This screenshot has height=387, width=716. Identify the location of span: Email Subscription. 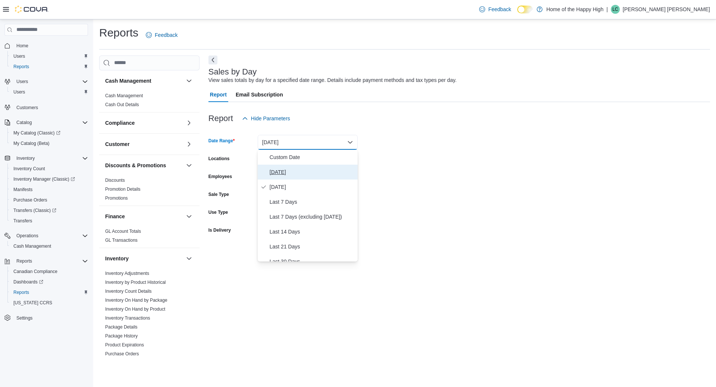
(259, 95).